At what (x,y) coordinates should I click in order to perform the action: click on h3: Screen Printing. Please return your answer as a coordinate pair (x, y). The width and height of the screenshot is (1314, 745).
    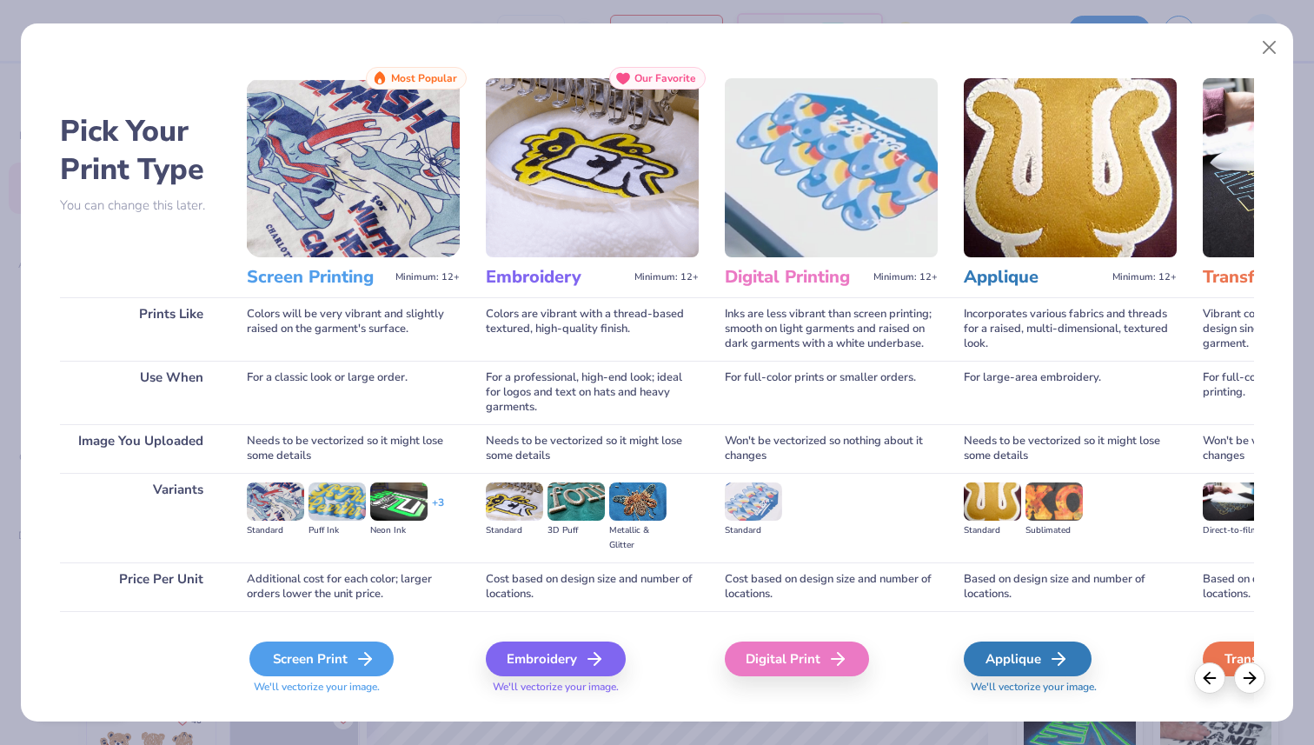
    Looking at the image, I should click on (317, 277).